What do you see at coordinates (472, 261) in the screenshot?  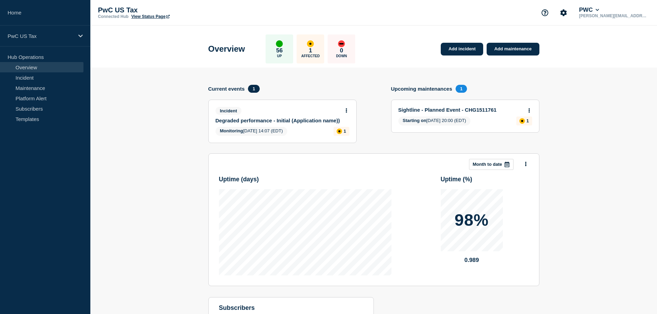 I see `p: 0.989` at bounding box center [472, 261].